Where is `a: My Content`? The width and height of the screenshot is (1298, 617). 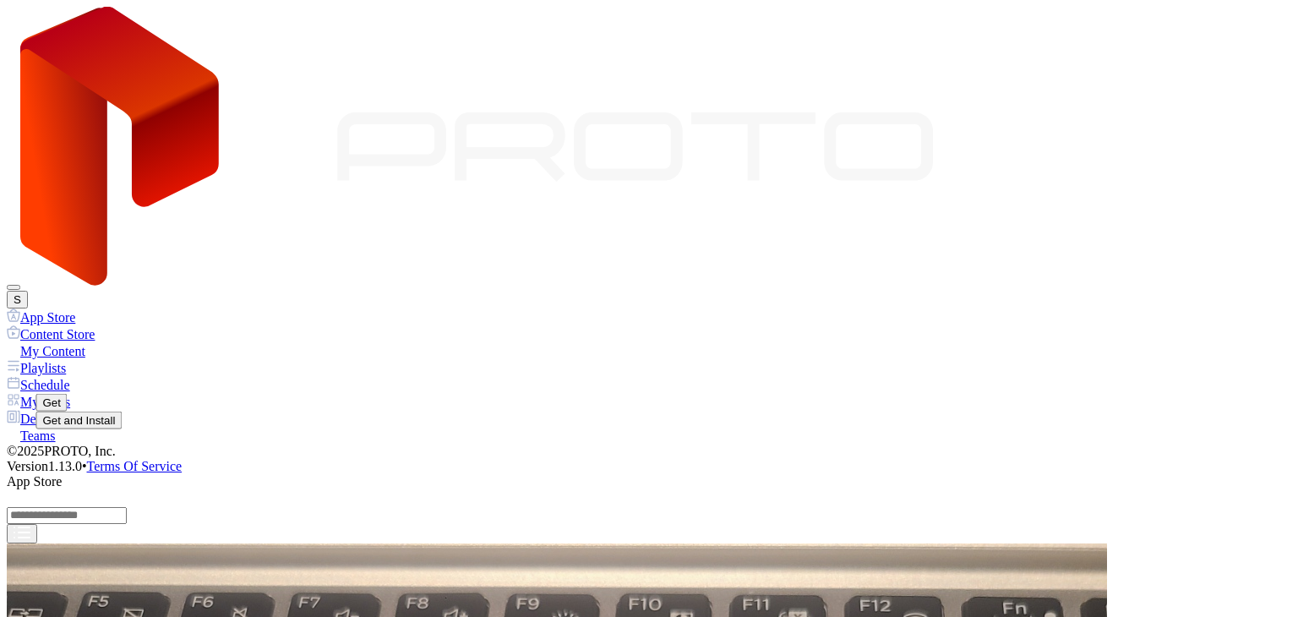 a: My Content is located at coordinates (649, 351).